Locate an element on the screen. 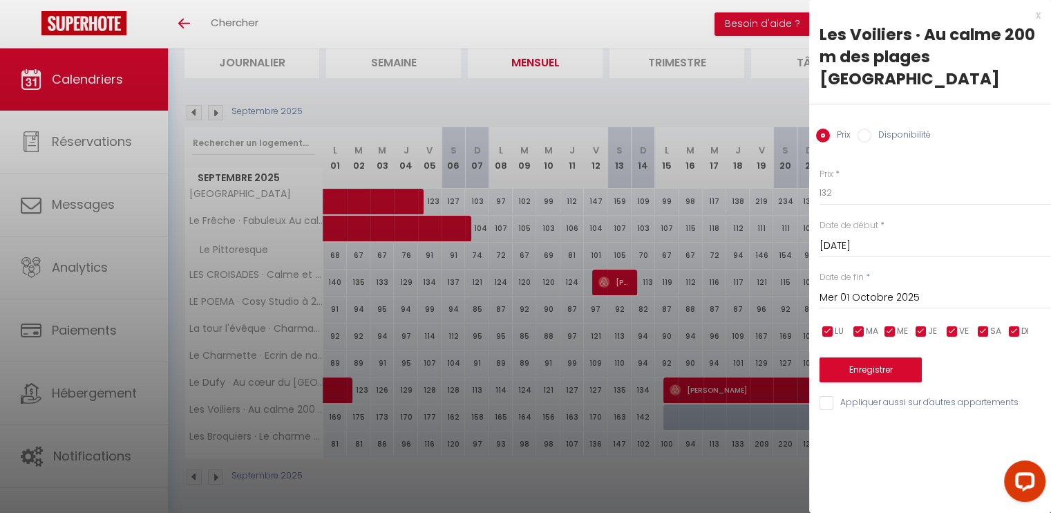 The height and width of the screenshot is (513, 1051). span: SA is located at coordinates (996, 331).